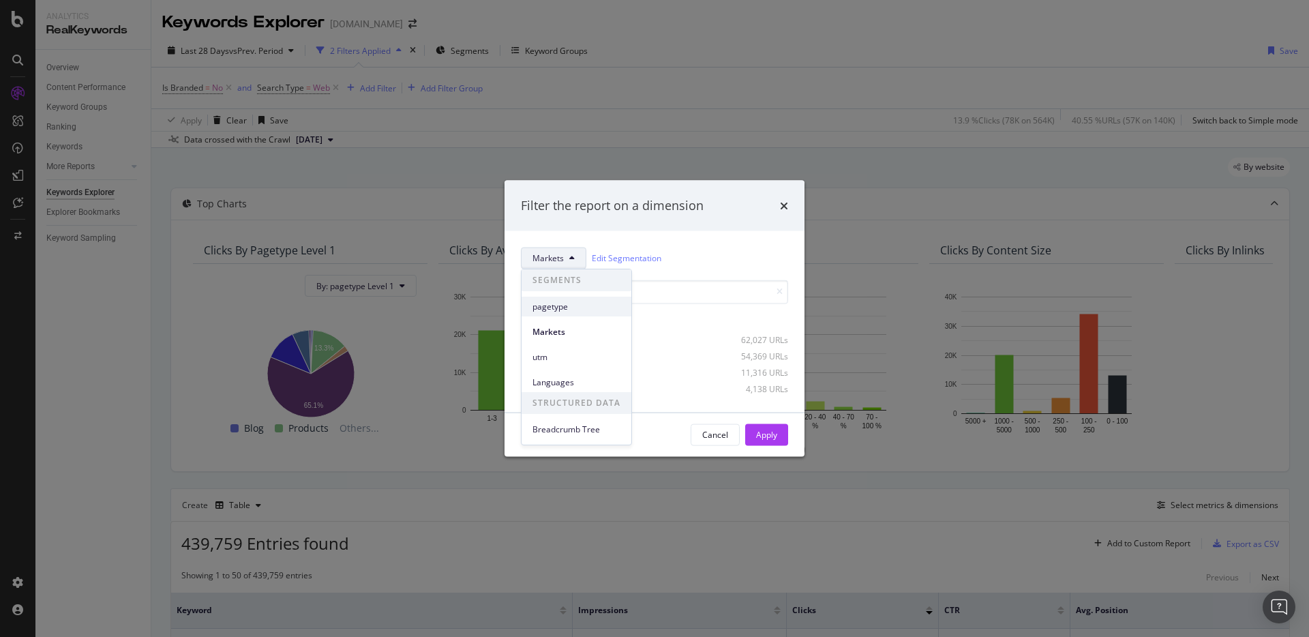  What do you see at coordinates (766, 434) in the screenshot?
I see `button: Apply` at bounding box center [766, 434].